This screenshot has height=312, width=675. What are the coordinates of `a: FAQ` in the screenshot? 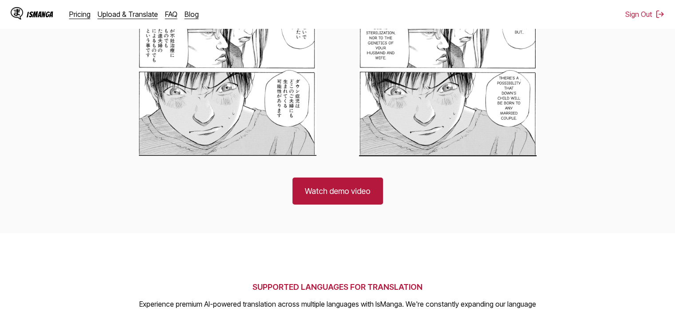 It's located at (171, 14).